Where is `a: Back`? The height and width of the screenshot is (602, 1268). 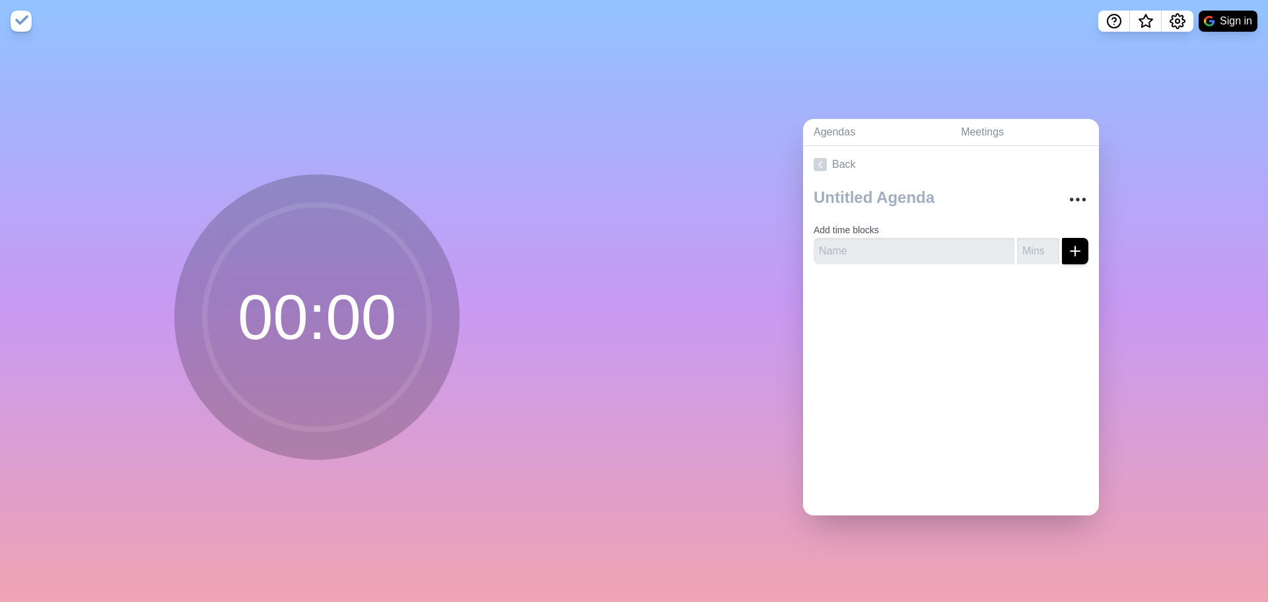 a: Back is located at coordinates (951, 164).